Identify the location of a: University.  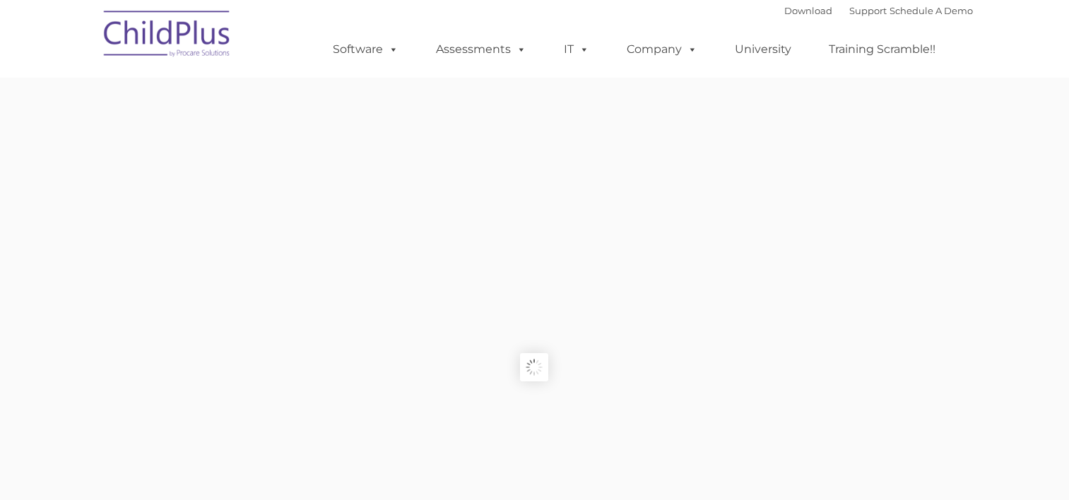
(763, 49).